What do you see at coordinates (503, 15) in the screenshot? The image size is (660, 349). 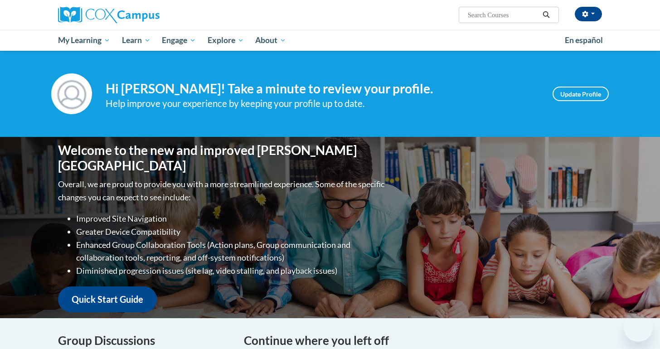 I see `input: Search Courses` at bounding box center [503, 15].